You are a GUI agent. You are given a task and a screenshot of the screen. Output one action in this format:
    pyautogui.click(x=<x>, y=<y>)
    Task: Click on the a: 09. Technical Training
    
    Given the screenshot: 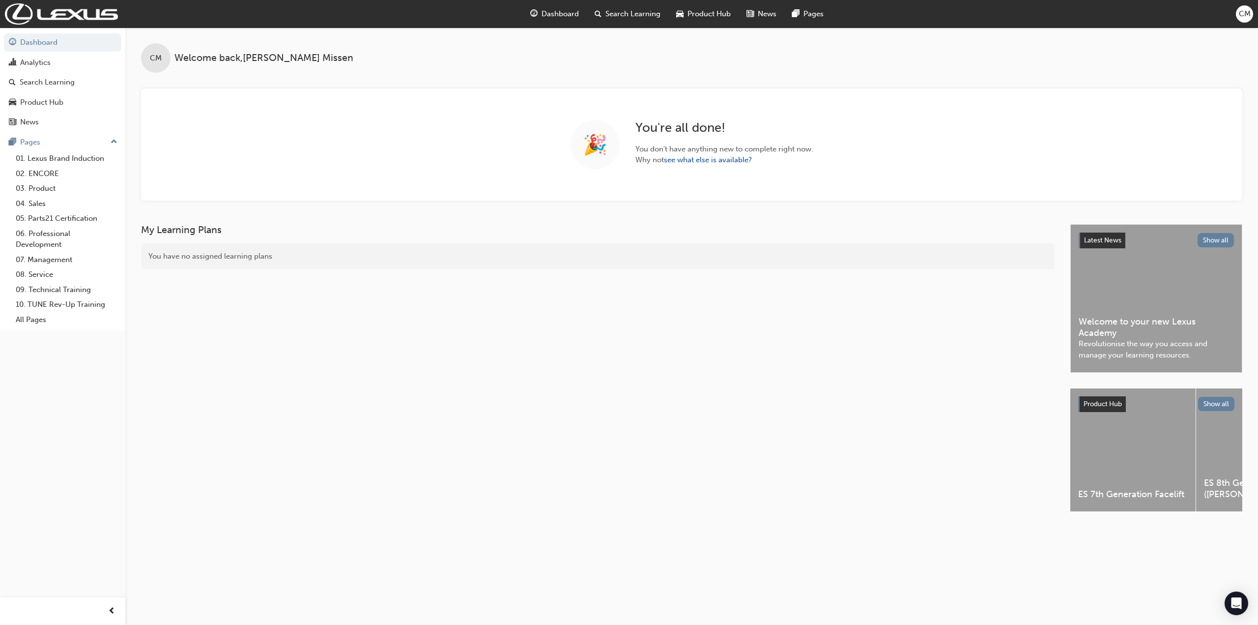 What is the action you would take?
    pyautogui.click(x=66, y=290)
    